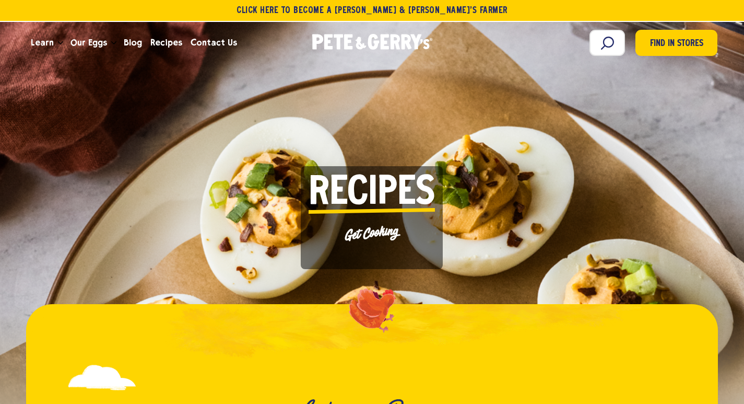 The width and height of the screenshot is (744, 404). What do you see at coordinates (214, 42) in the screenshot?
I see `span: Contact Us` at bounding box center [214, 42].